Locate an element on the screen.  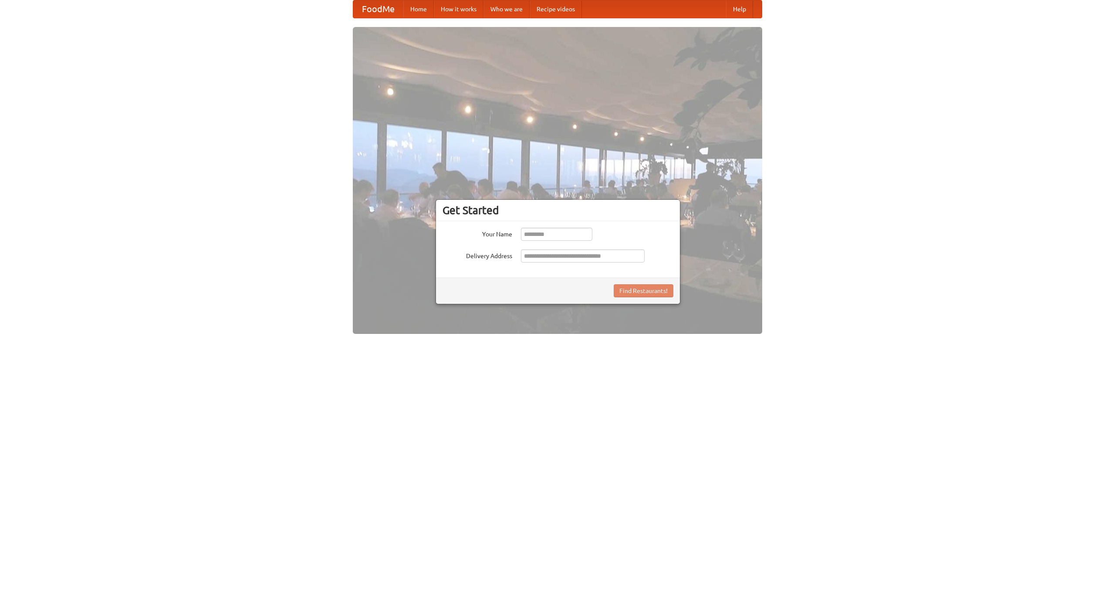
a: Home is located at coordinates (418, 9).